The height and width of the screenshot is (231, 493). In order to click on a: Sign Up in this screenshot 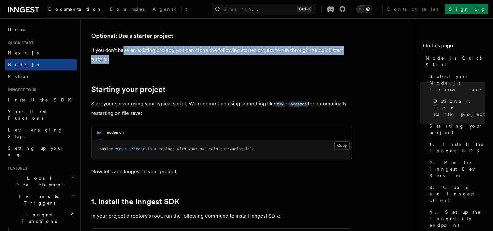, I will do `click(466, 9)`.